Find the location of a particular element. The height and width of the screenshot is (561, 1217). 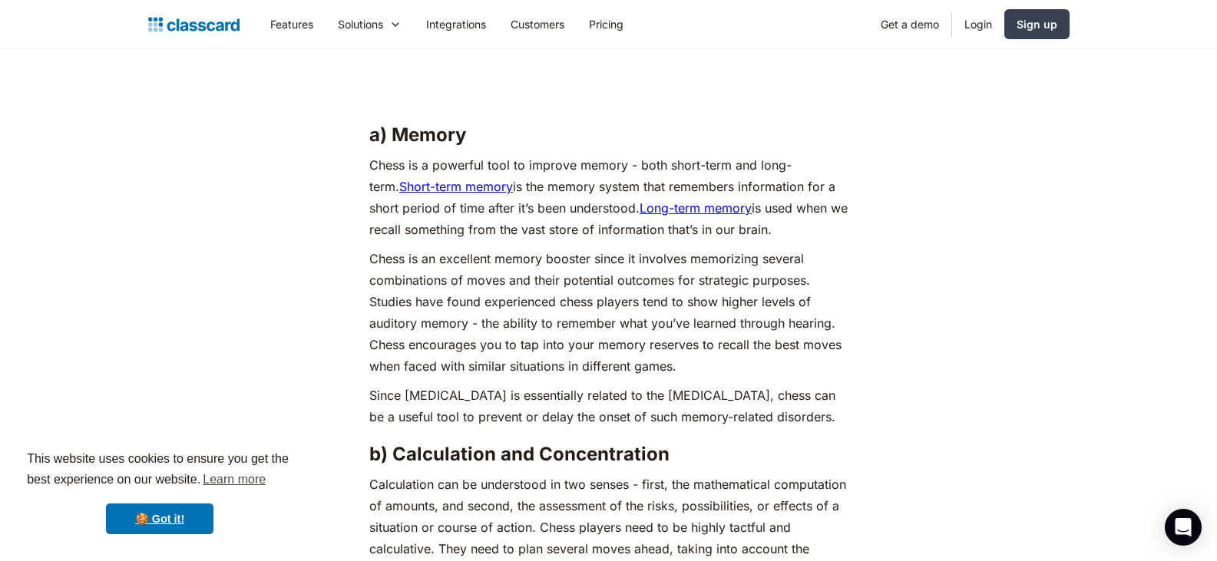

a: Integrations is located at coordinates (456, 24).